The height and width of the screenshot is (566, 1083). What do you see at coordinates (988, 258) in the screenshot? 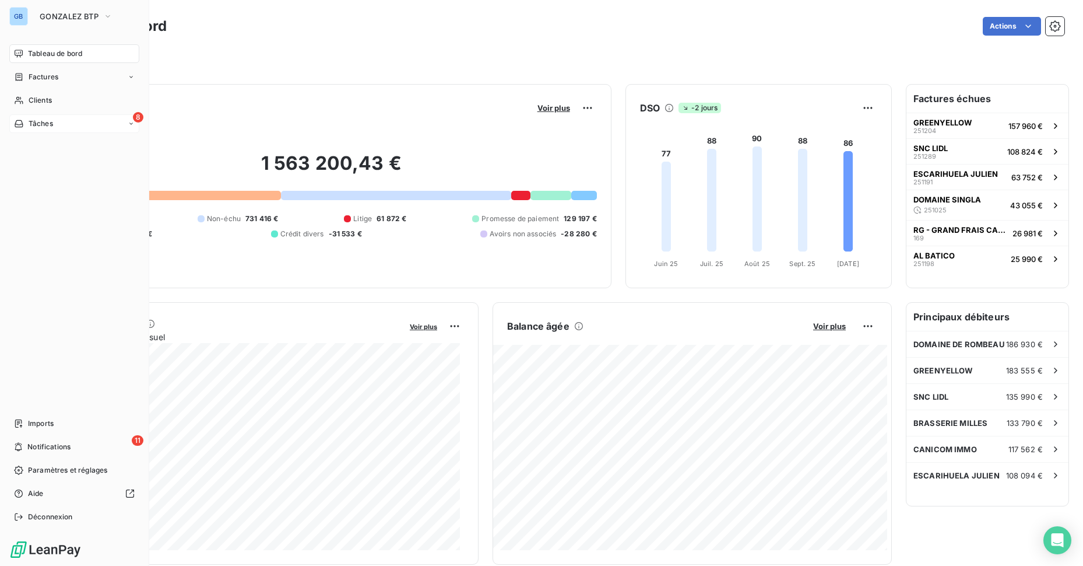
I see `button: AL BATICO25119825 990 €` at bounding box center [988, 258].